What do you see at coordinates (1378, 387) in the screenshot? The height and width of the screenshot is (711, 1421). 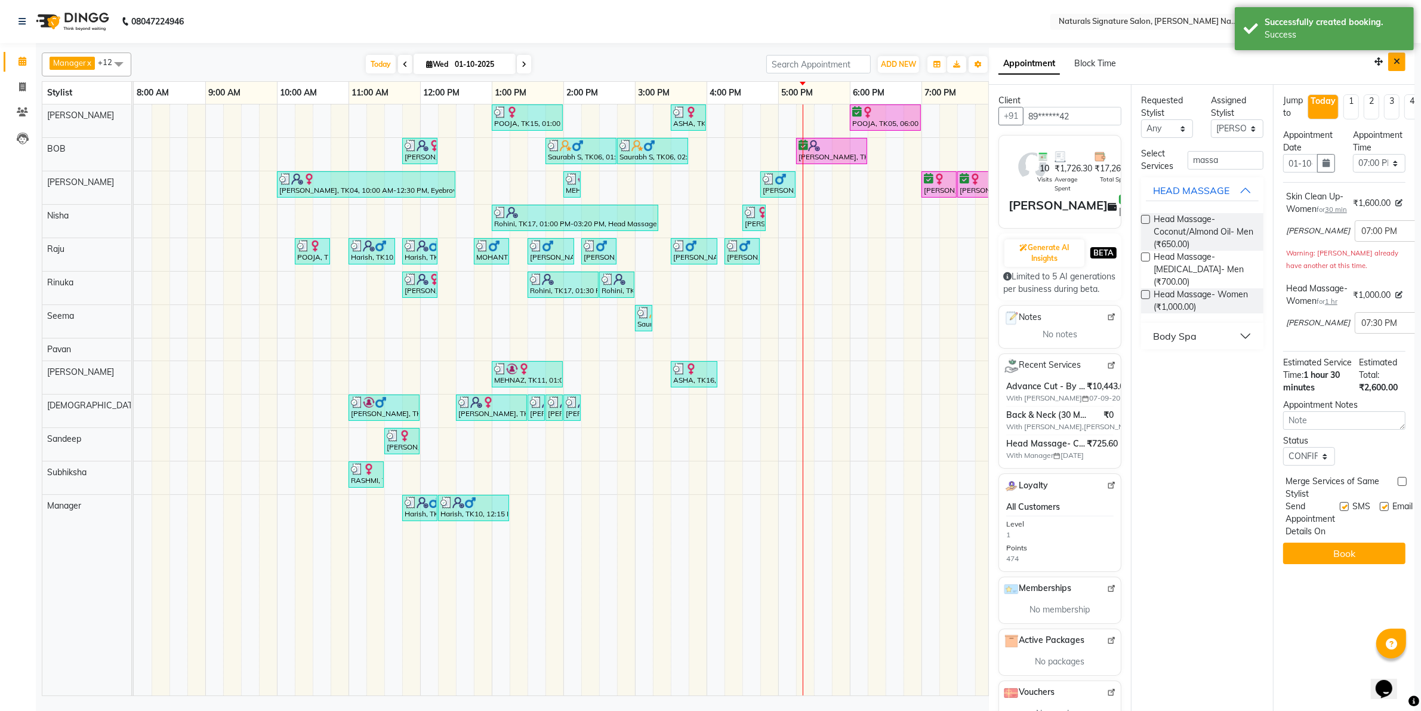 I see `span: ₹2,600.00` at bounding box center [1378, 387].